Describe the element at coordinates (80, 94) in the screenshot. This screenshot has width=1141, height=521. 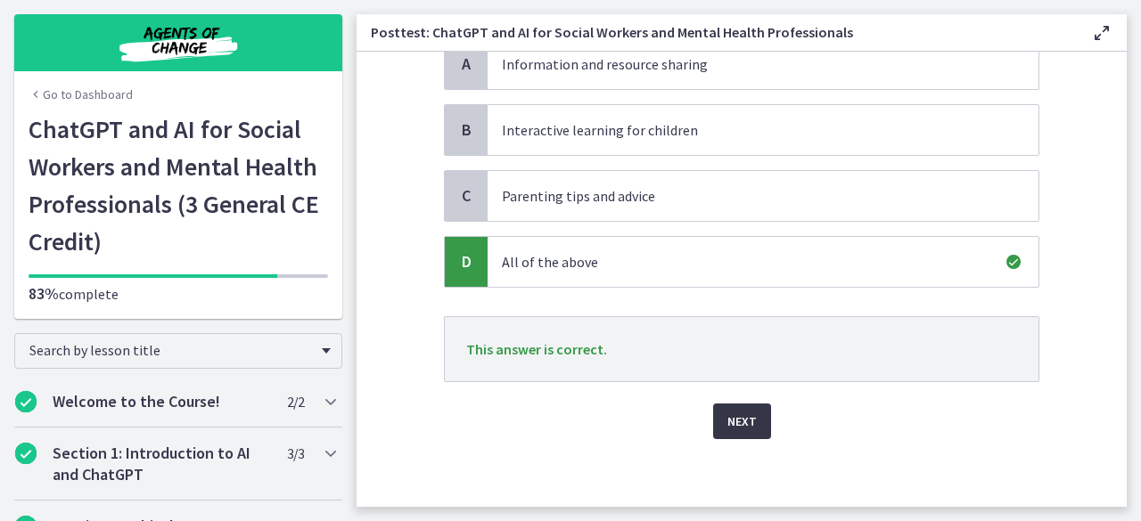
I see `a: Go to Dashboard` at that location.